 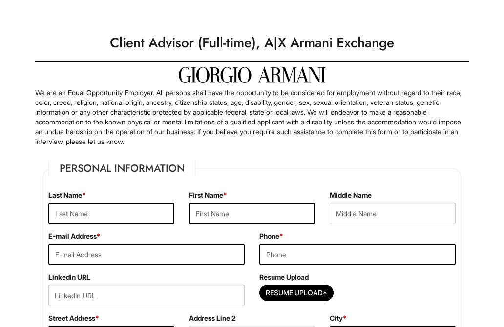 I want to click on label: E-mail Address, so click(x=74, y=236).